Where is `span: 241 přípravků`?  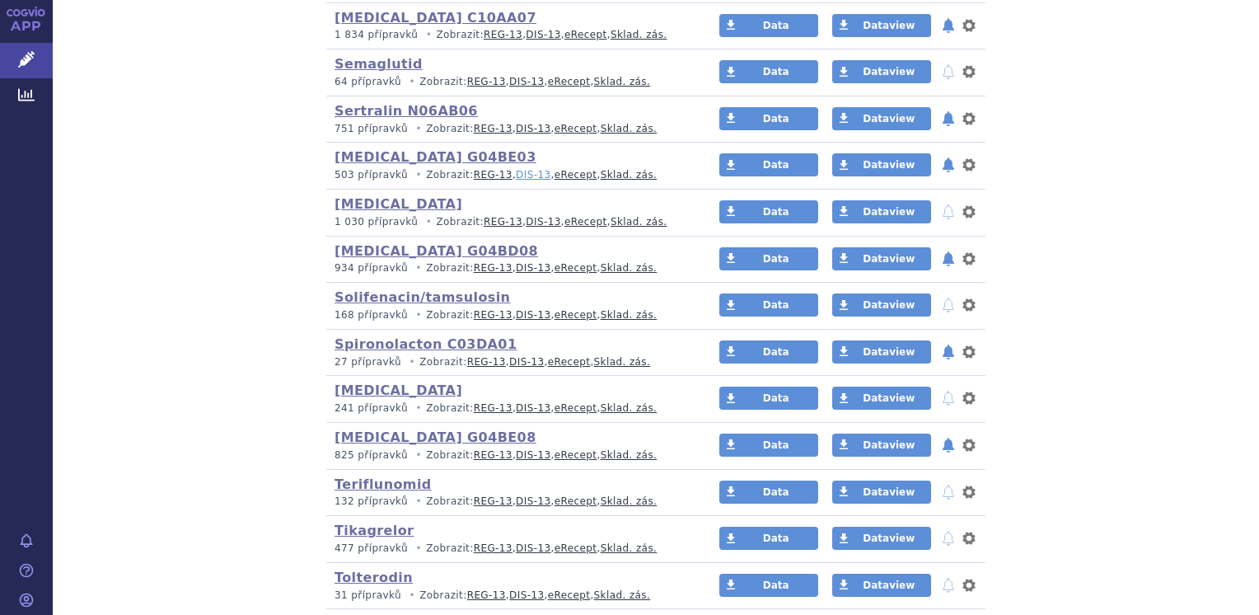 span: 241 přípravků is located at coordinates (371, 408).